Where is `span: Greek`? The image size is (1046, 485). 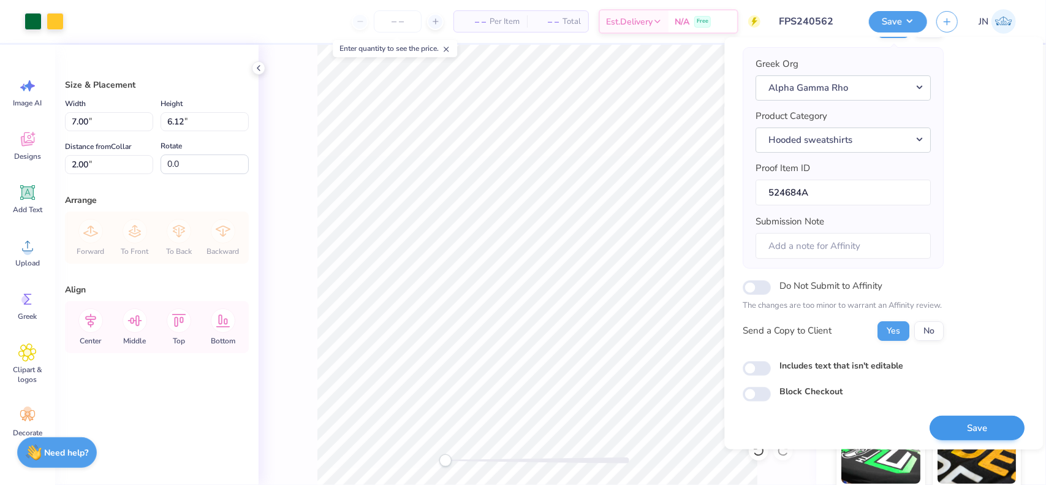 span: Greek is located at coordinates (28, 316).